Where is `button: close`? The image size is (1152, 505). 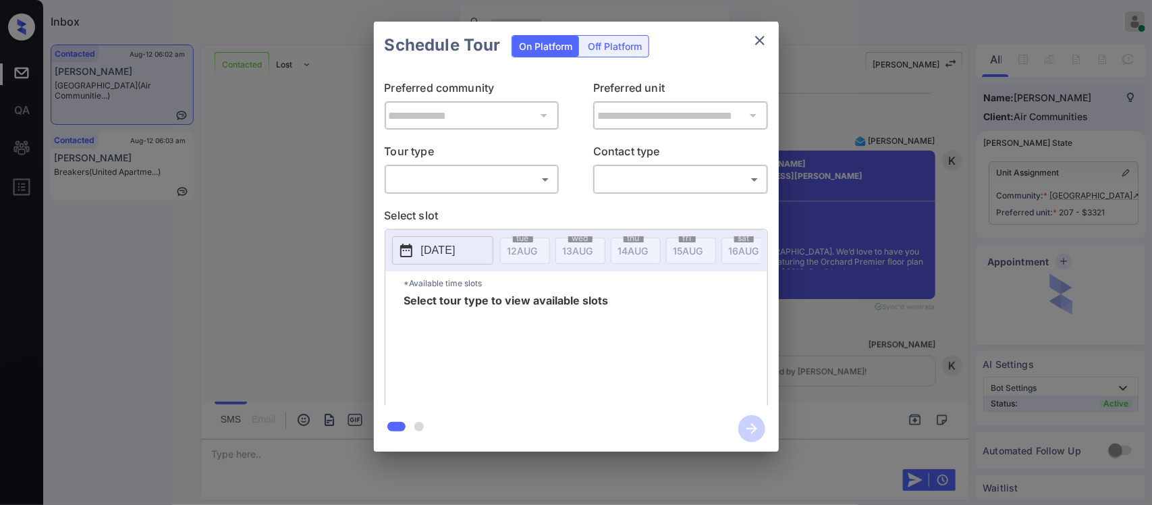
button: close is located at coordinates (760, 40).